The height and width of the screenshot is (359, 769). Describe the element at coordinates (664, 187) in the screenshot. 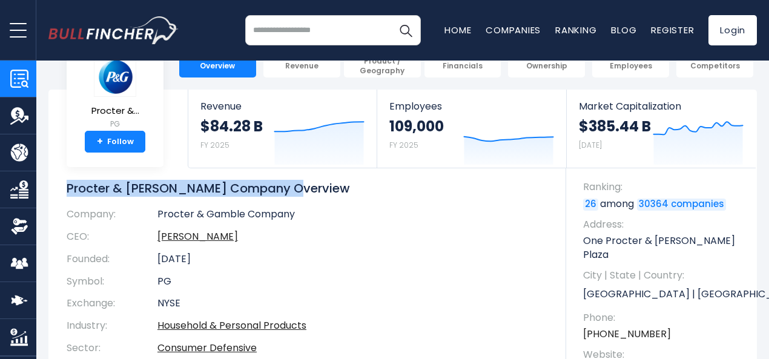

I see `span: Ranking:` at that location.